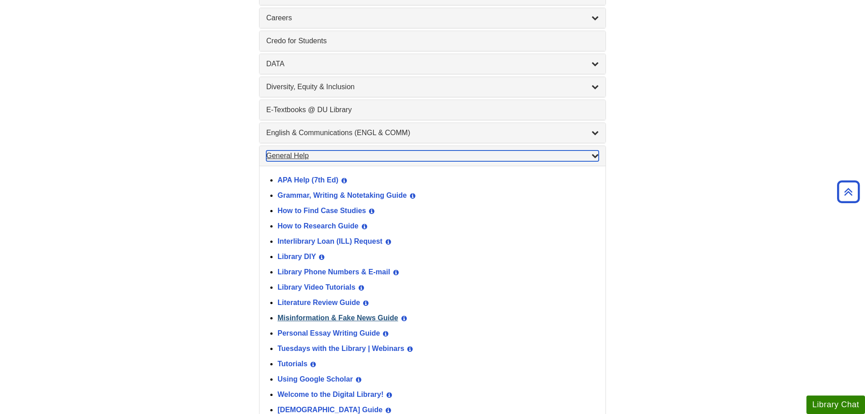 The image size is (865, 414). I want to click on a: APA Help (7th Ed), so click(308, 180).